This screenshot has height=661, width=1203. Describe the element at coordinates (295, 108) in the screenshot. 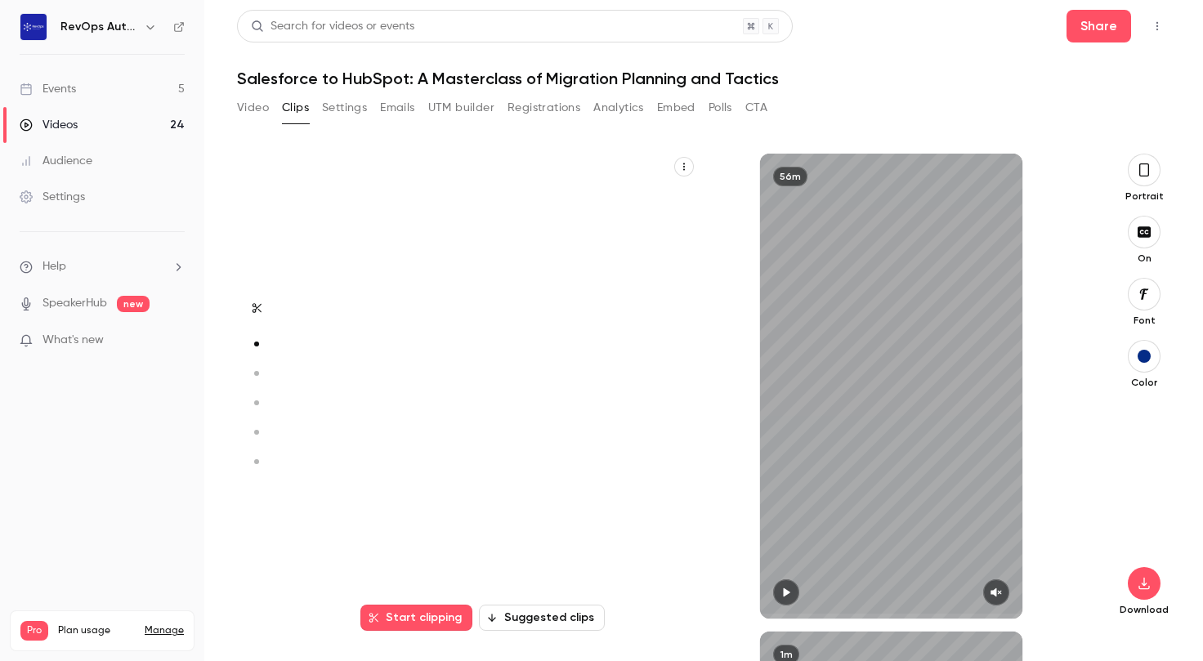

I see `button: Clips` at that location.